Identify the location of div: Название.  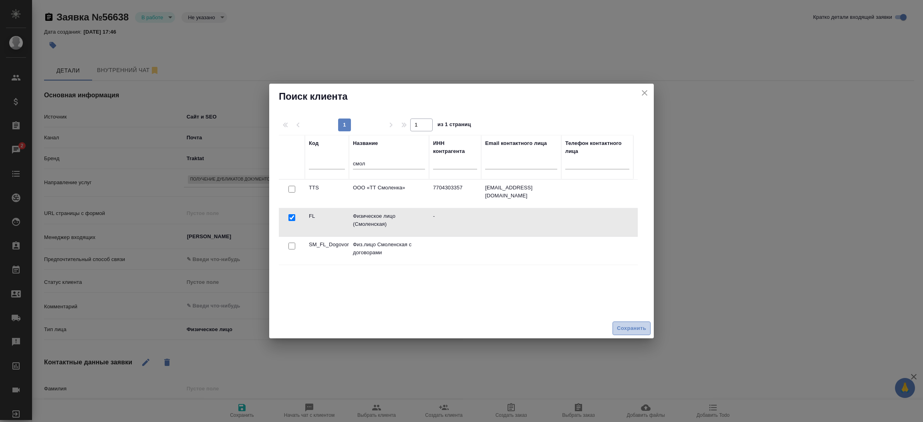
(365, 143).